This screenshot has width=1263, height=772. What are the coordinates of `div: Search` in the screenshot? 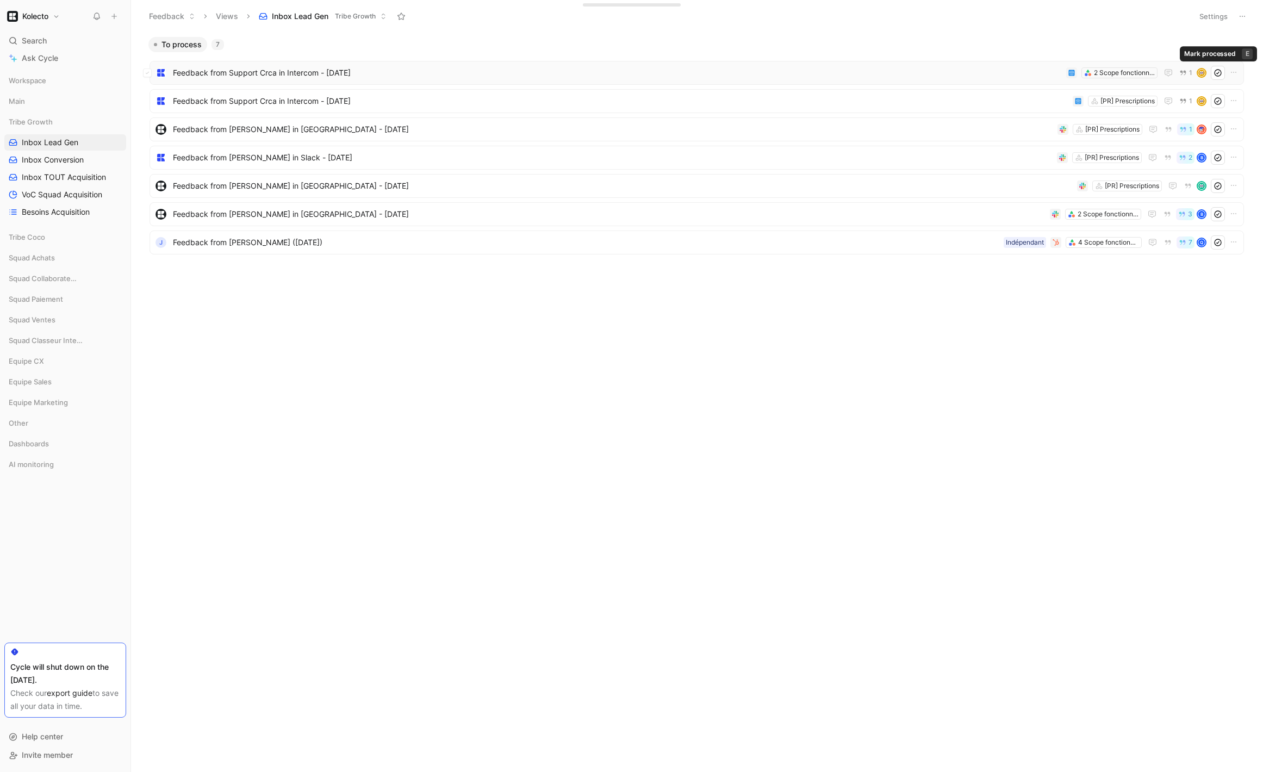 It's located at (65, 41).